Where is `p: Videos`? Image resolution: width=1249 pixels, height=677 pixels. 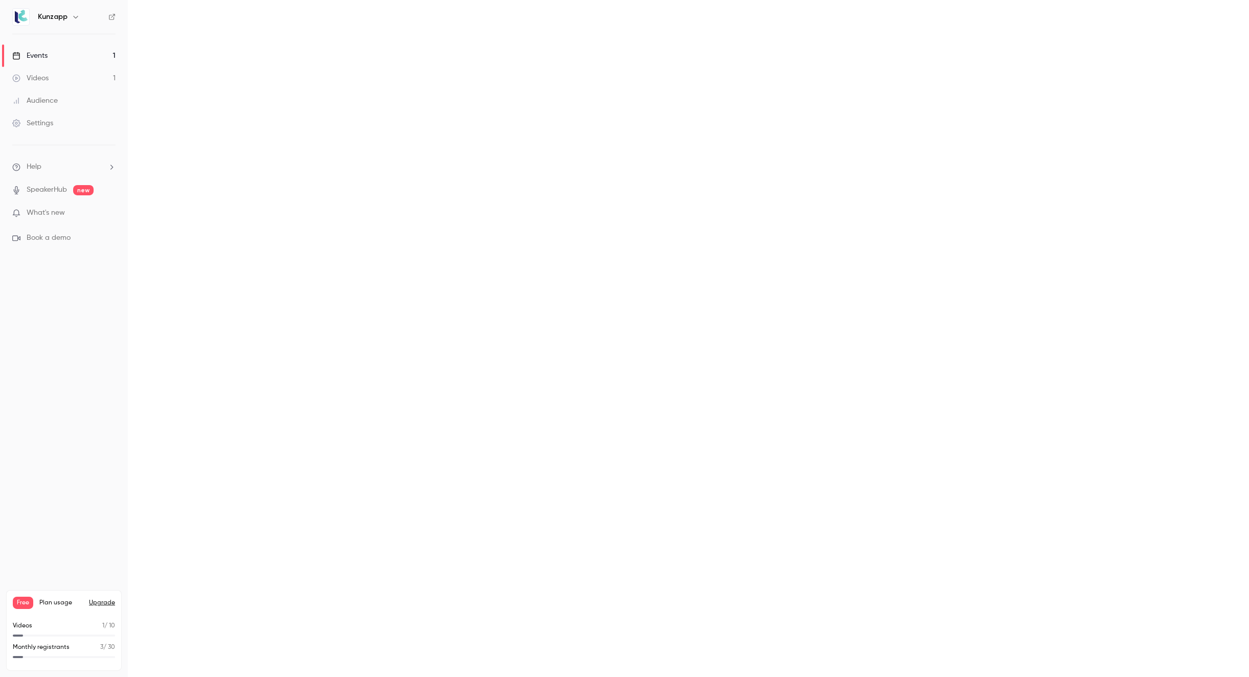
p: Videos is located at coordinates (23, 626).